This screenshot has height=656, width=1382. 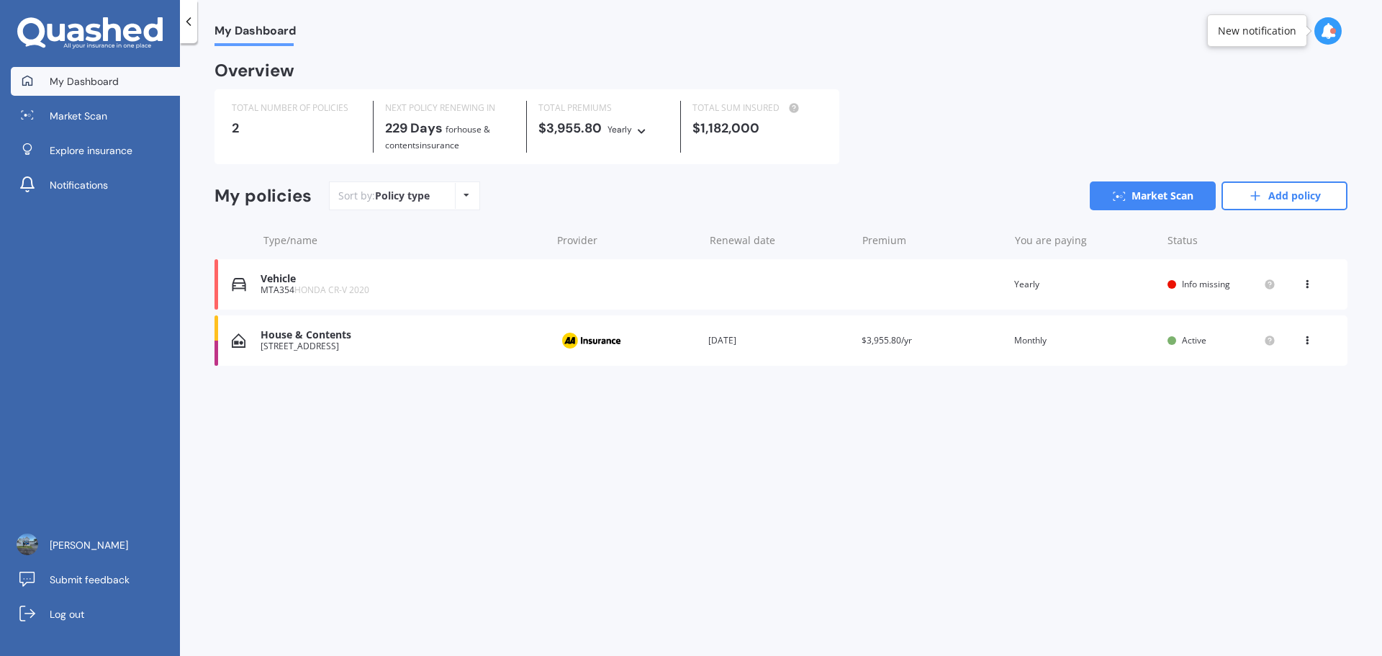 I want to click on div: Renewal date, so click(x=781, y=240).